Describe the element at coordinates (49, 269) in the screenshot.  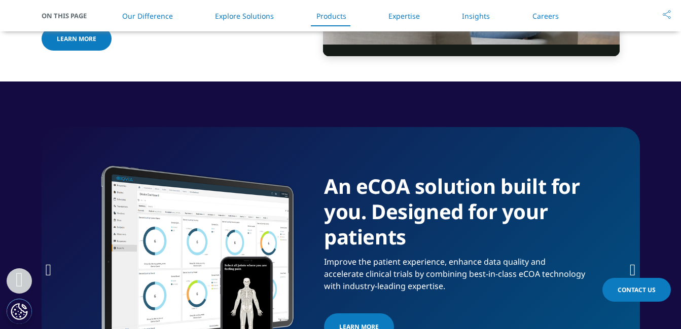
I see `div: Previous slide` at that location.